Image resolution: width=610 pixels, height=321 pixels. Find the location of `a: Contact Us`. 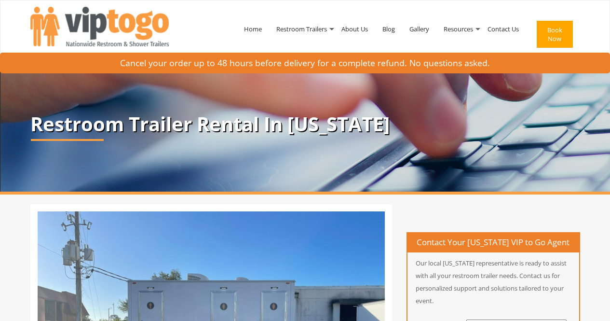

a: Contact Us is located at coordinates (503, 29).